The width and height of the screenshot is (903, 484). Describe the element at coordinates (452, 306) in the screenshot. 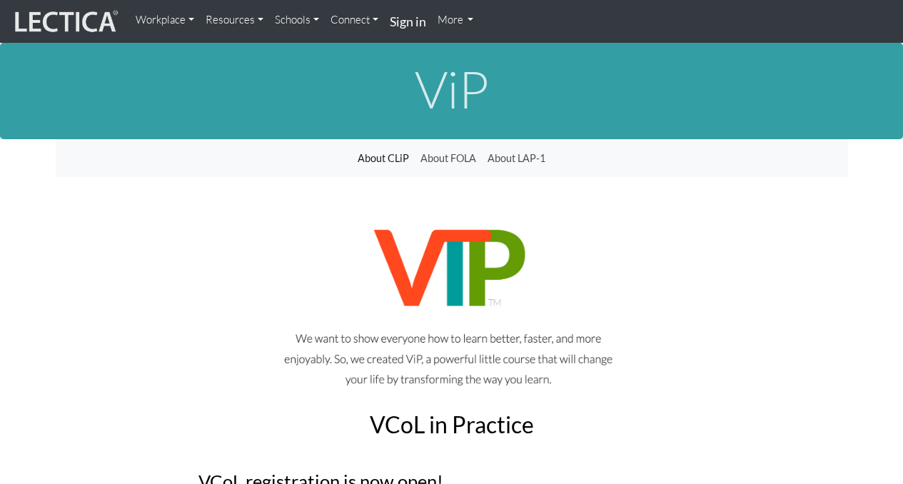

I see `img: Ad image` at that location.